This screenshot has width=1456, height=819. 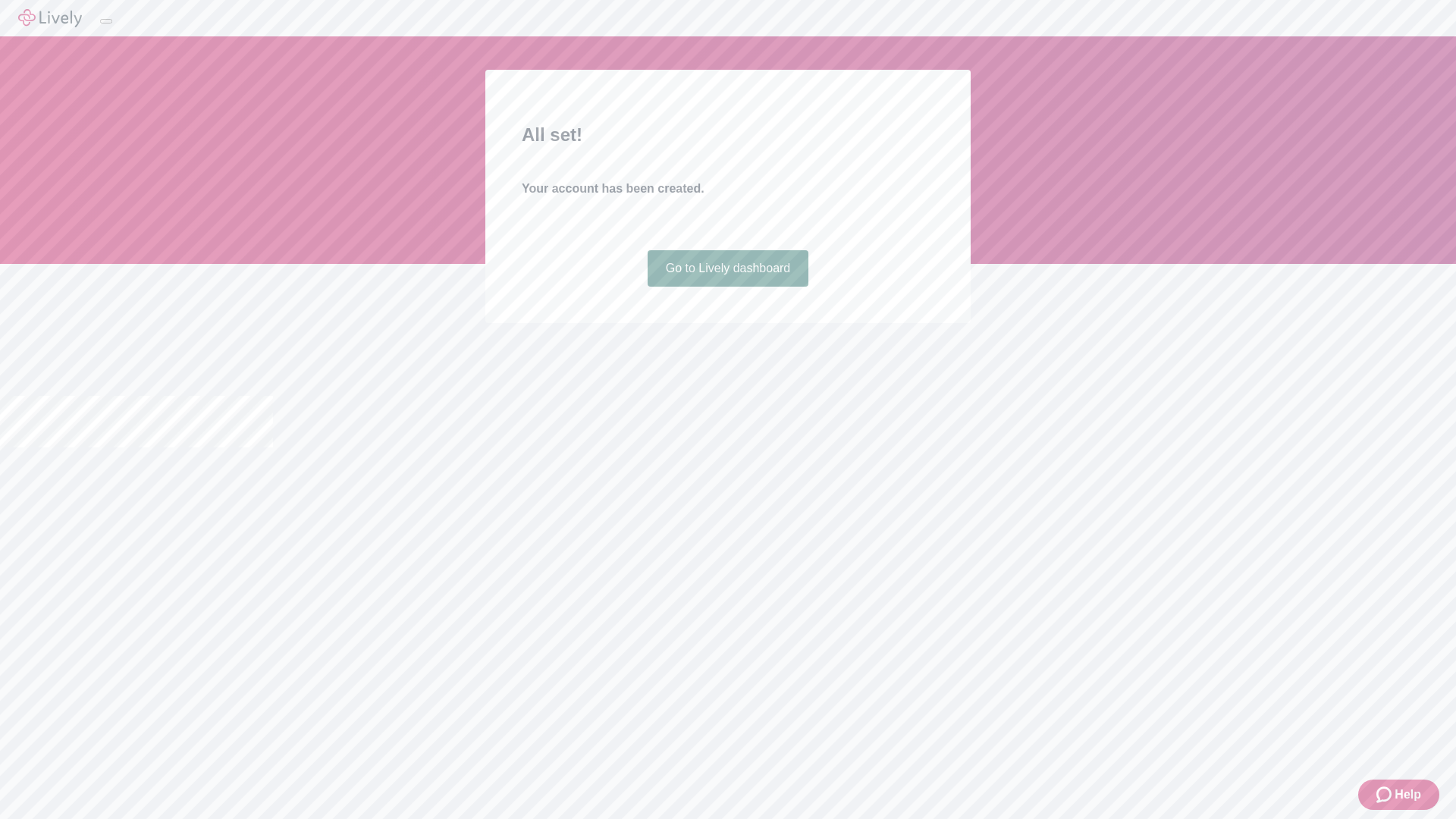 What do you see at coordinates (1398, 795) in the screenshot?
I see `button: Zendesk support iconHelp` at bounding box center [1398, 795].